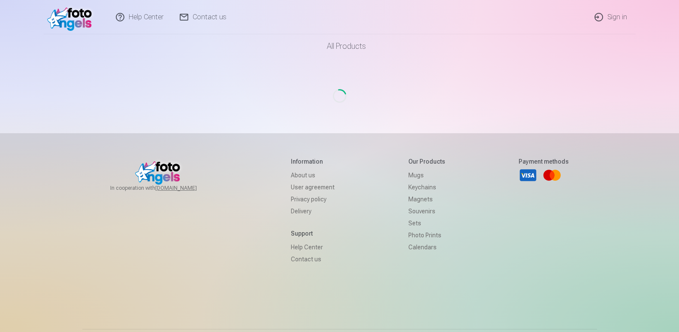 This screenshot has height=332, width=679. What do you see at coordinates (313, 260) in the screenshot?
I see `a: Contact us` at bounding box center [313, 260].